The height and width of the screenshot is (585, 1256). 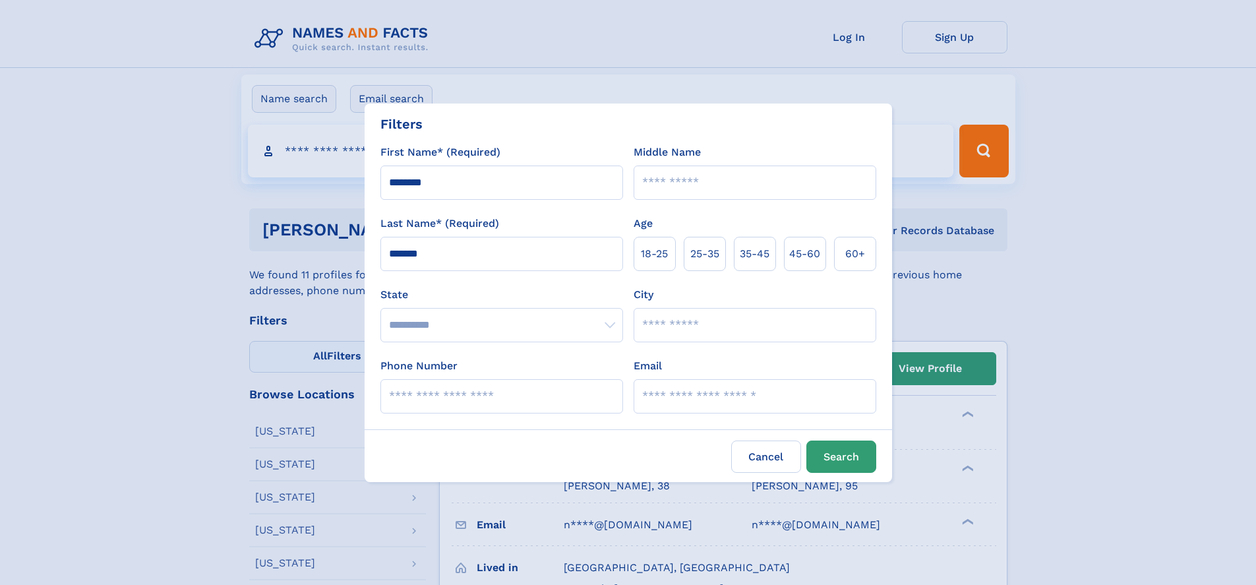 What do you see at coordinates (644, 295) in the screenshot?
I see `label: City` at bounding box center [644, 295].